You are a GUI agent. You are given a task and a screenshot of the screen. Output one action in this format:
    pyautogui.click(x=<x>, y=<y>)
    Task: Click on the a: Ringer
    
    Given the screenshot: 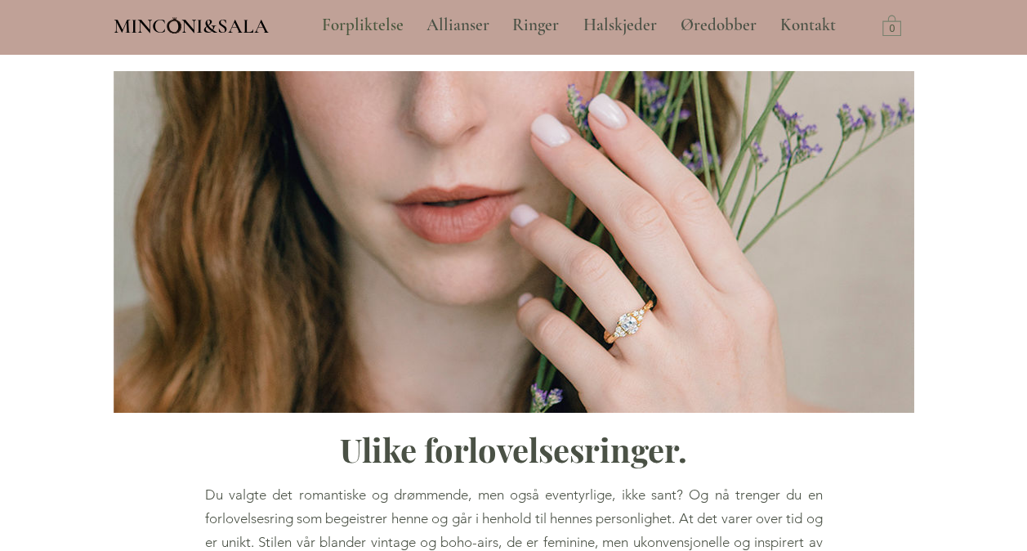 What is the action you would take?
    pyautogui.click(x=535, y=25)
    